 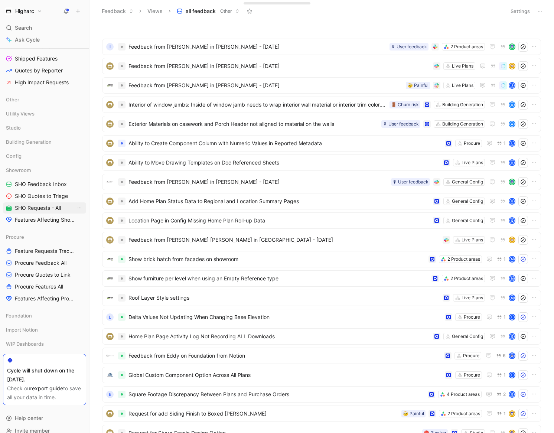 I want to click on span: Studio, so click(x=13, y=128).